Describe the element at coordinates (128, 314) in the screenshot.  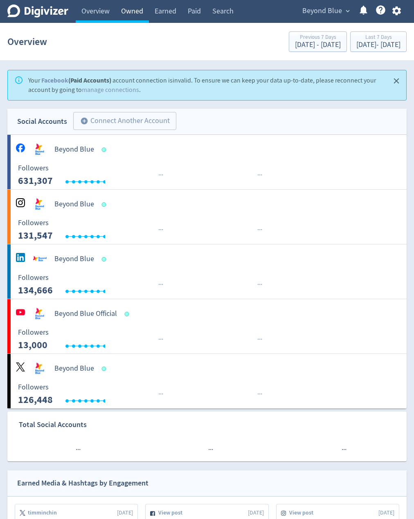
I see `span: Data last synced: 8 Oct 2025, 2:02pm (AEDT)` at that location.